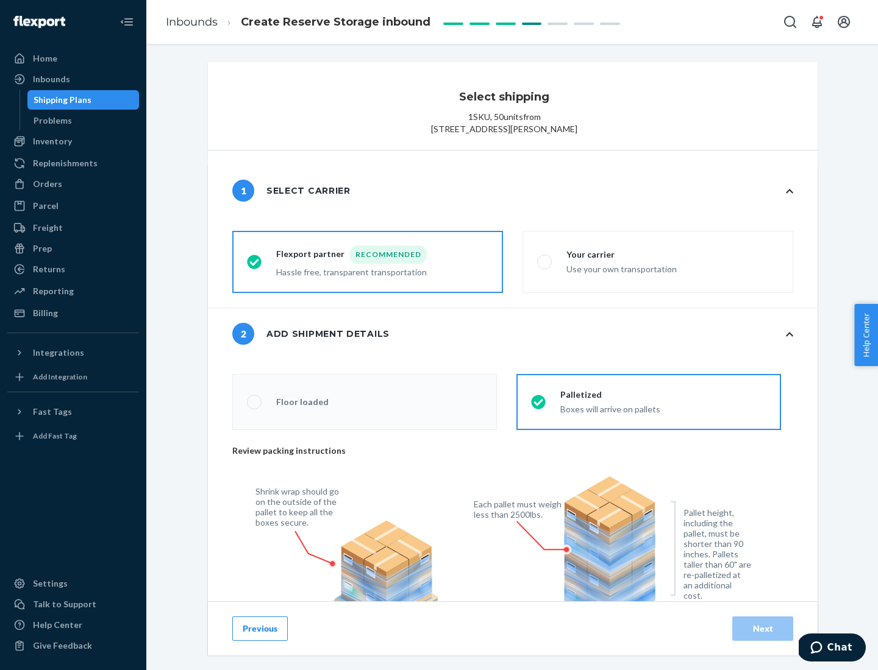  I want to click on button: Open account menu, so click(843, 22).